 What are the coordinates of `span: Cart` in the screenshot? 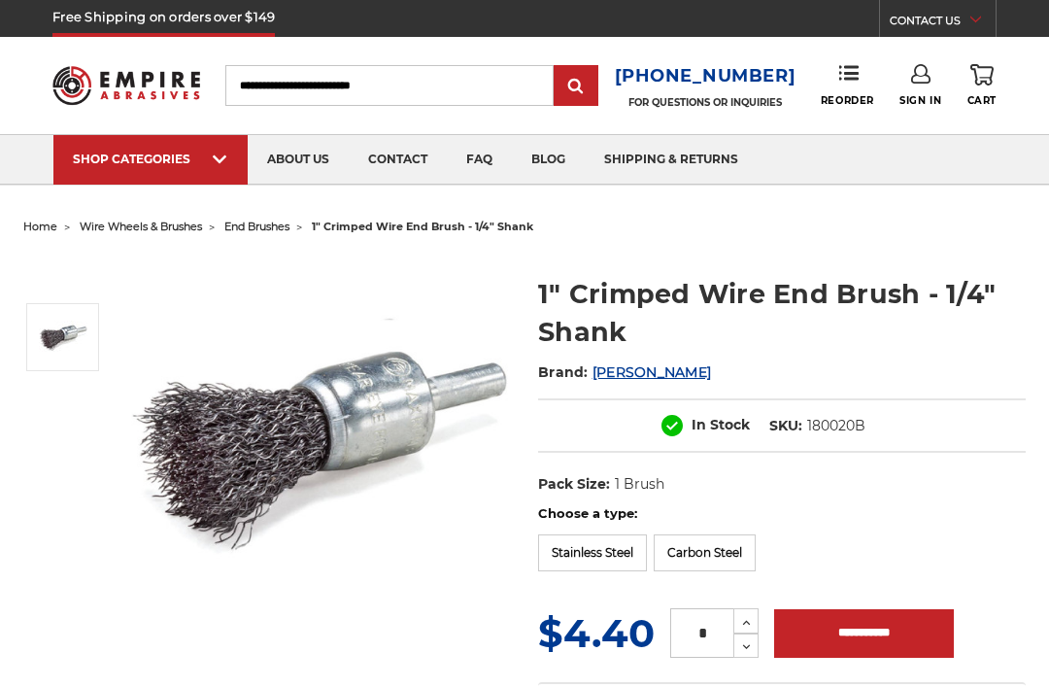 It's located at (982, 100).